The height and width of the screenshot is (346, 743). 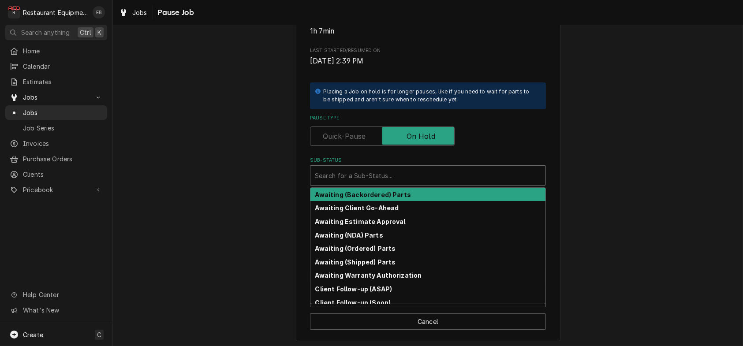 I want to click on label: Sub-Status, so click(x=427, y=160).